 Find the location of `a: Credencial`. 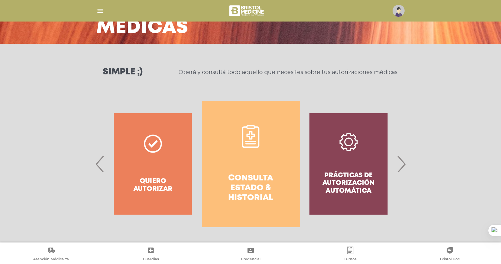

a: Credencial is located at coordinates (250, 254).